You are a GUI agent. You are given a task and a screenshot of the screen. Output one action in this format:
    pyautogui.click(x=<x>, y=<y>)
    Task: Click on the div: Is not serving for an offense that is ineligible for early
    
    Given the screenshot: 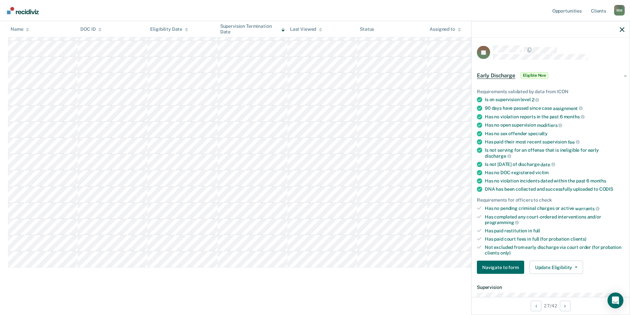 What is the action you would take?
    pyautogui.click(x=555, y=153)
    